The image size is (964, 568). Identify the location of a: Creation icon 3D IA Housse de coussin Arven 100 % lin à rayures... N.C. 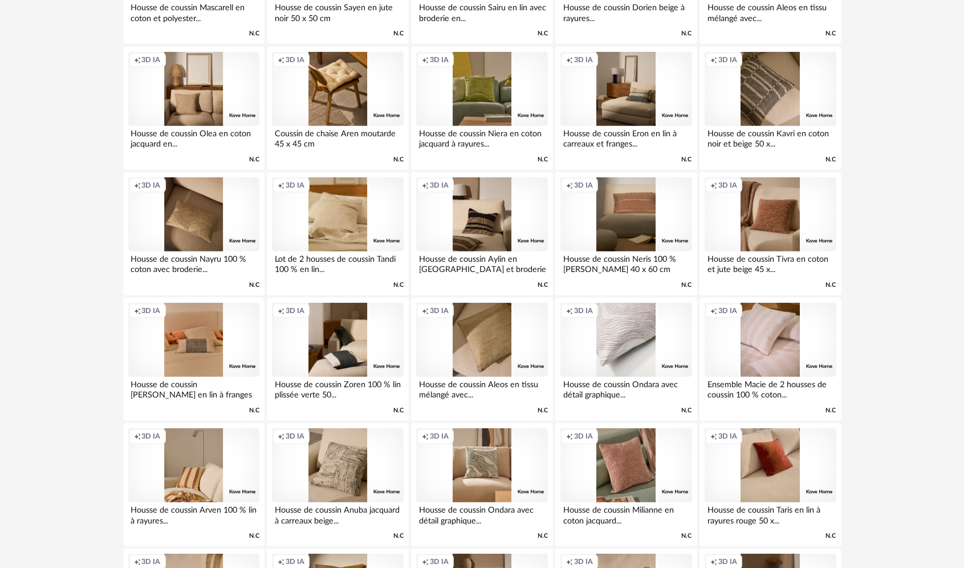
(194, 485).